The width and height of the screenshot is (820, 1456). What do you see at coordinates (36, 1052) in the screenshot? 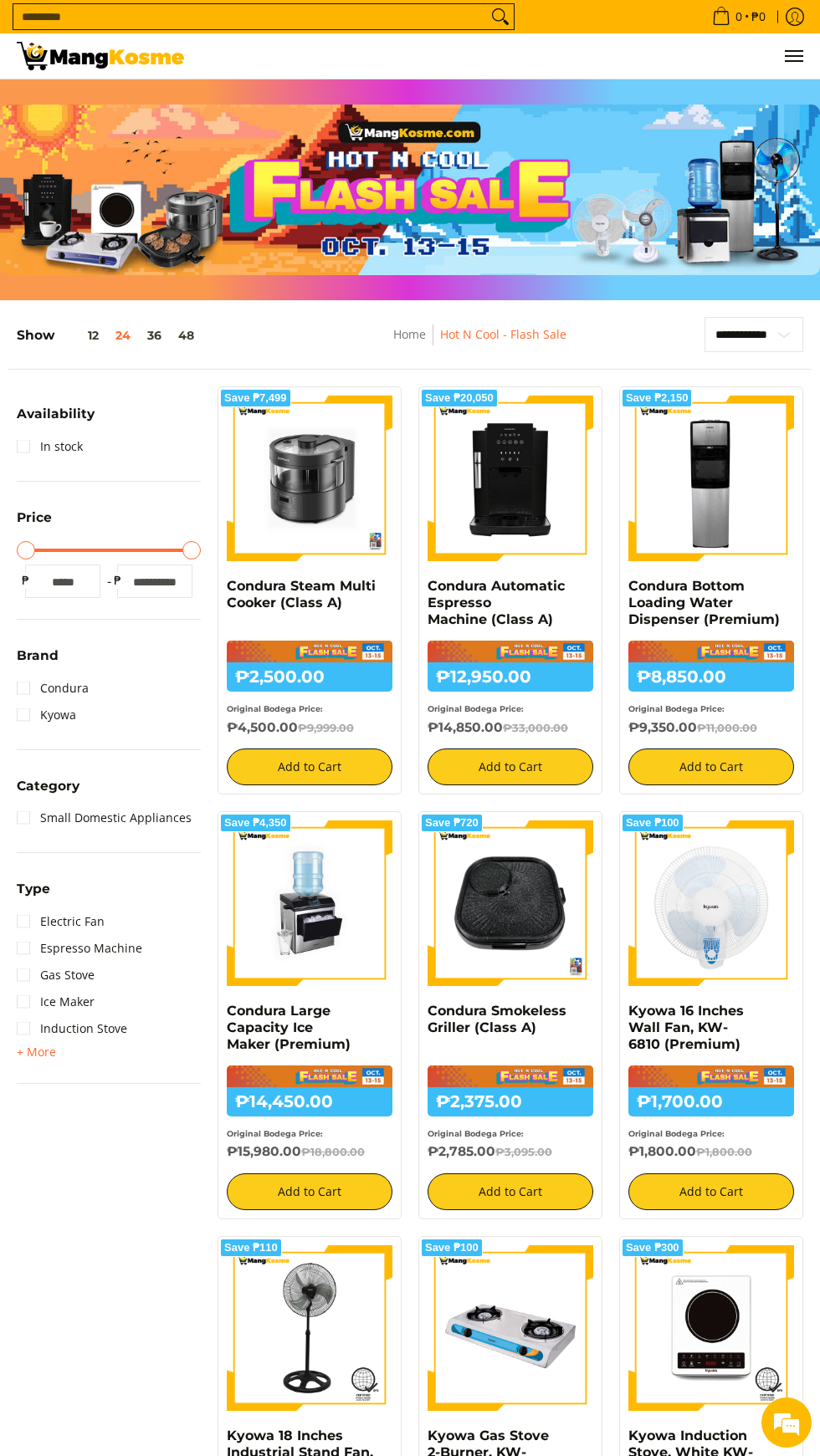
I see `span: + More` at bounding box center [36, 1052].